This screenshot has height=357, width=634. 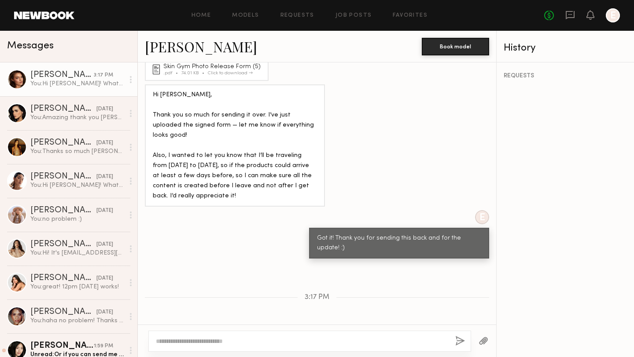 What do you see at coordinates (455, 47) in the screenshot?
I see `button: Book model` at bounding box center [455, 47].